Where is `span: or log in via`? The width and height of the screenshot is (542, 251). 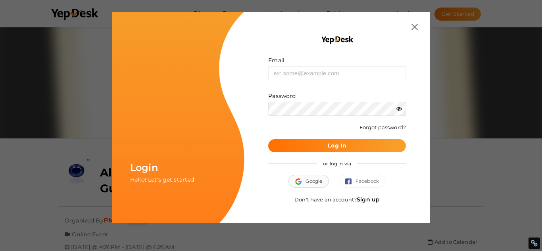 span: or log in via is located at coordinates (337, 164).